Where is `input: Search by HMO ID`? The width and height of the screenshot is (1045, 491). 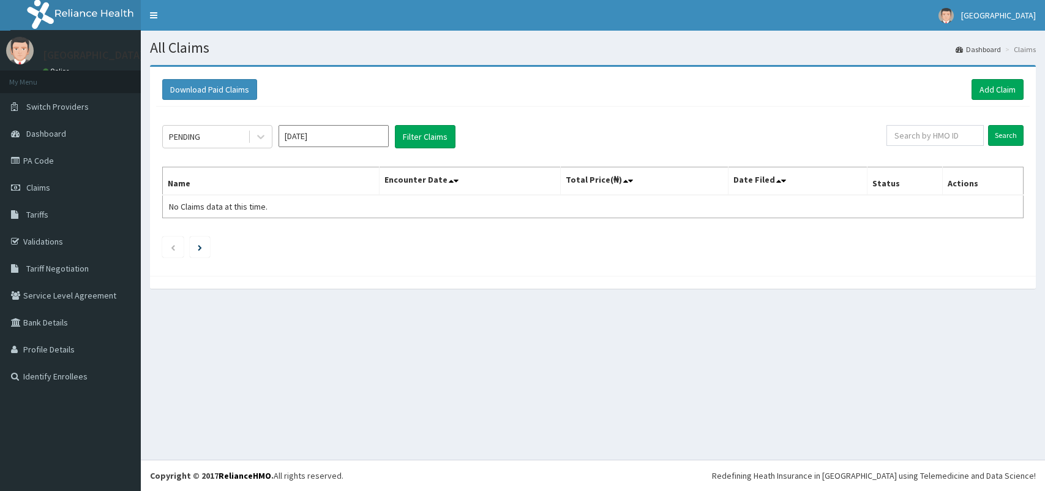 input: Search by HMO ID is located at coordinates (935, 135).